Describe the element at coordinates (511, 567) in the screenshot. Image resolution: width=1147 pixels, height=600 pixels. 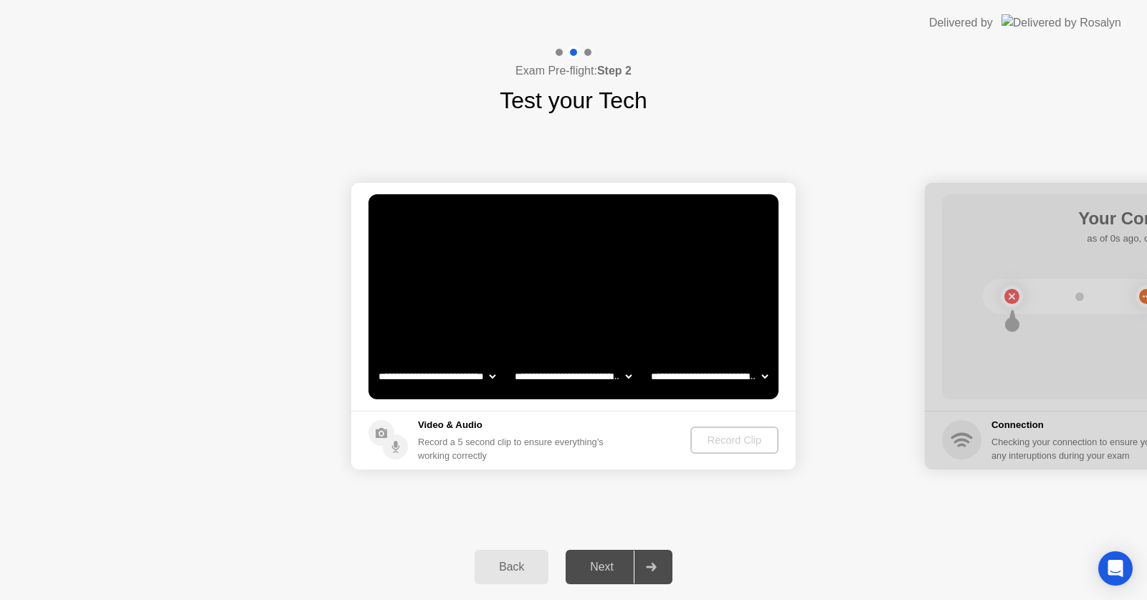
I see `button: Back` at that location.